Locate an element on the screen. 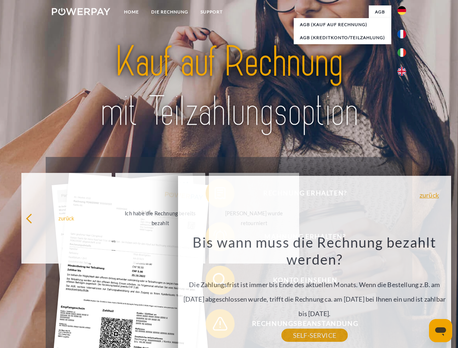 This screenshot has height=348, width=458. img: it is located at coordinates (402, 53).